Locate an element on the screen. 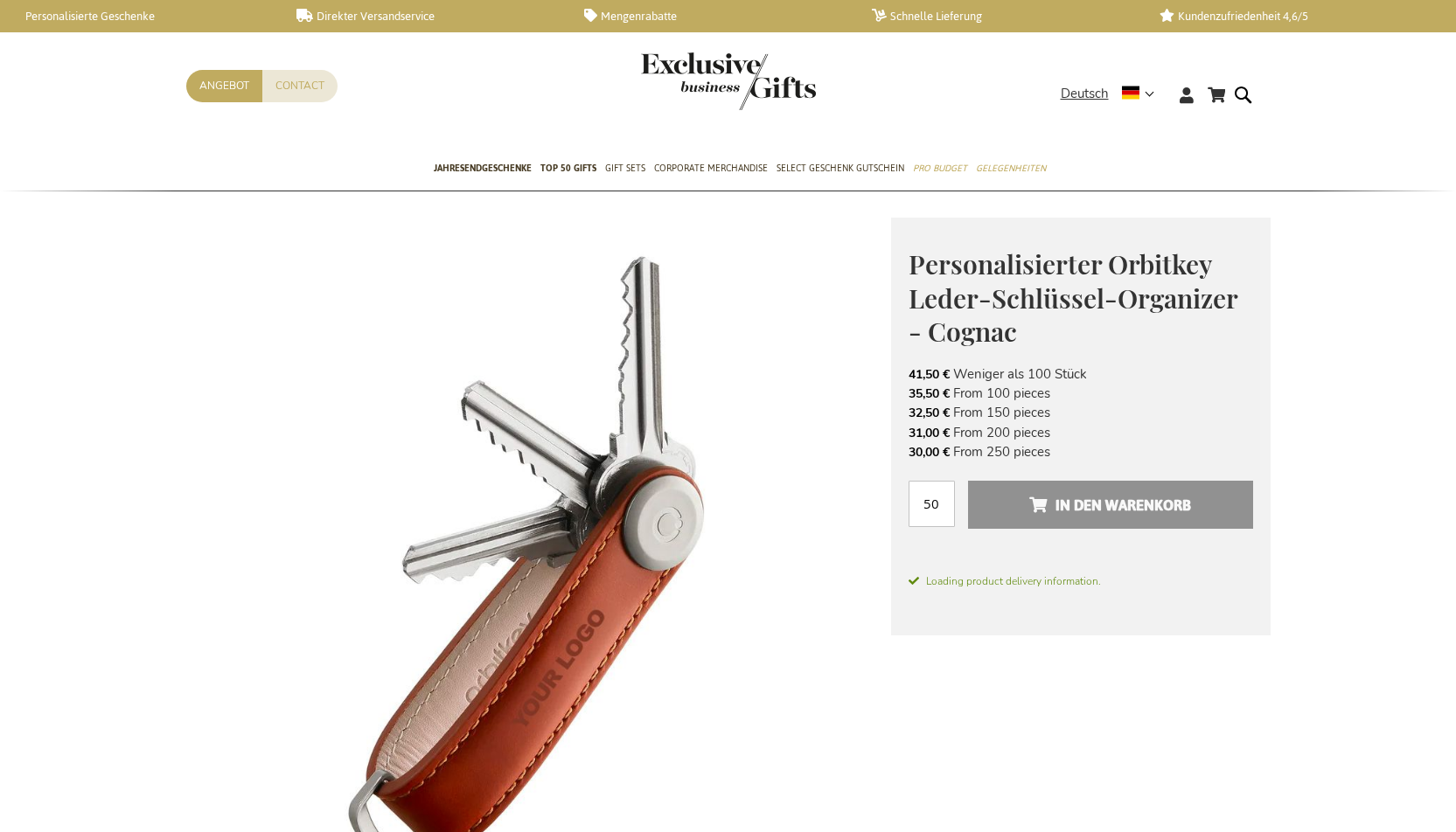 Image resolution: width=1456 pixels, height=832 pixels. a: Pro Budget is located at coordinates (939, 170).